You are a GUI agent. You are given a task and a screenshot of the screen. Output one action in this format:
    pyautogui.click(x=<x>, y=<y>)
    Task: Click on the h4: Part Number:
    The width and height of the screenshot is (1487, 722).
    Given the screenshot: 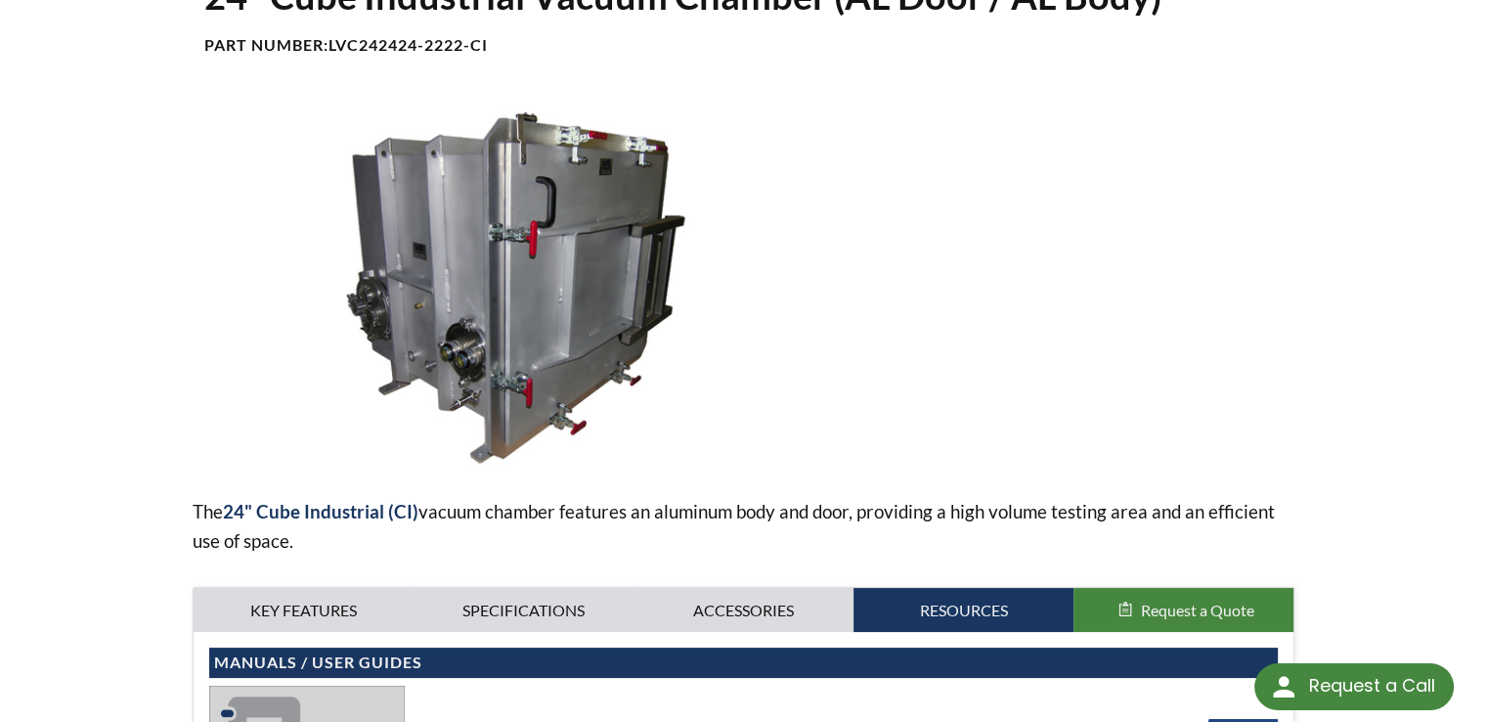 What is the action you would take?
    pyautogui.click(x=744, y=45)
    